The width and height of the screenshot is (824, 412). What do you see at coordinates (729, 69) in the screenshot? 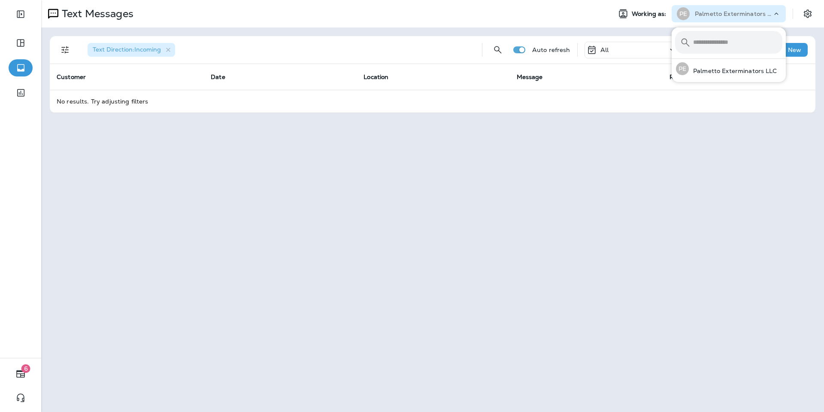
I see `button: PEPalmetto Exterminators LLC` at bounding box center [729, 69].